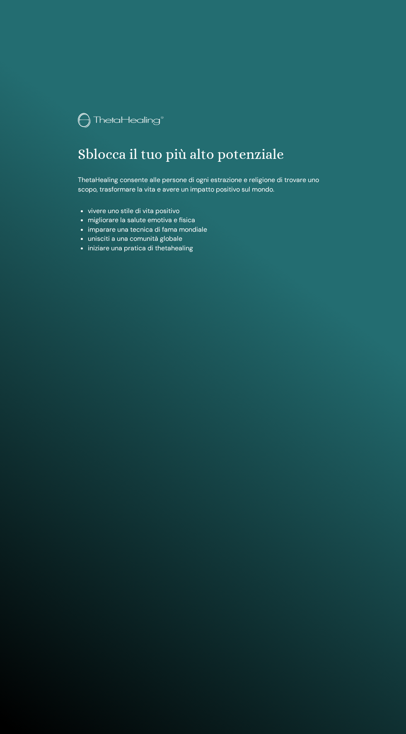 This screenshot has height=734, width=406. I want to click on h1: Sblocca il tuo più alto potenziale, so click(202, 154).